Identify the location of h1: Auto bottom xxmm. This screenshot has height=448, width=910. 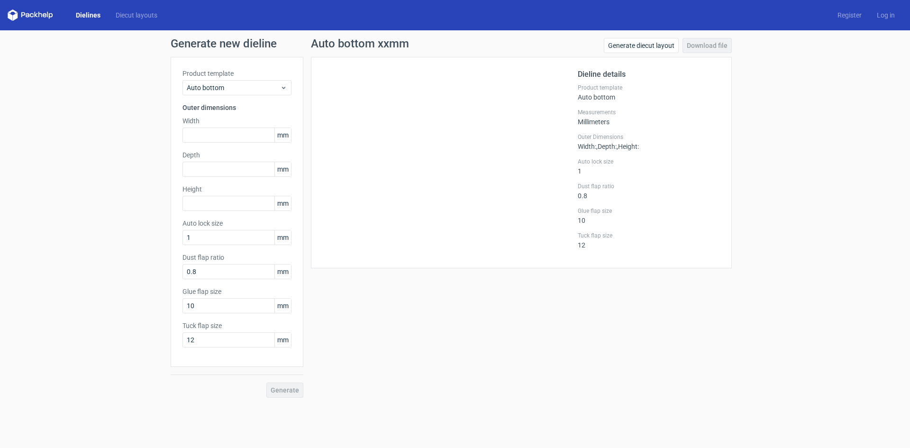
(360, 44).